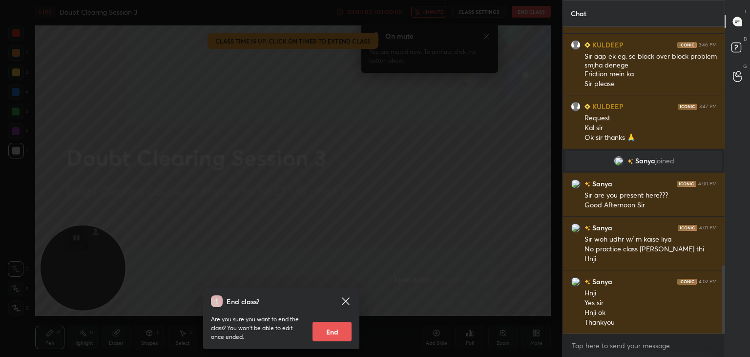 Image resolution: width=750 pixels, height=357 pixels. What do you see at coordinates (651, 313) in the screenshot?
I see `div: Hnji ok` at bounding box center [651, 313].